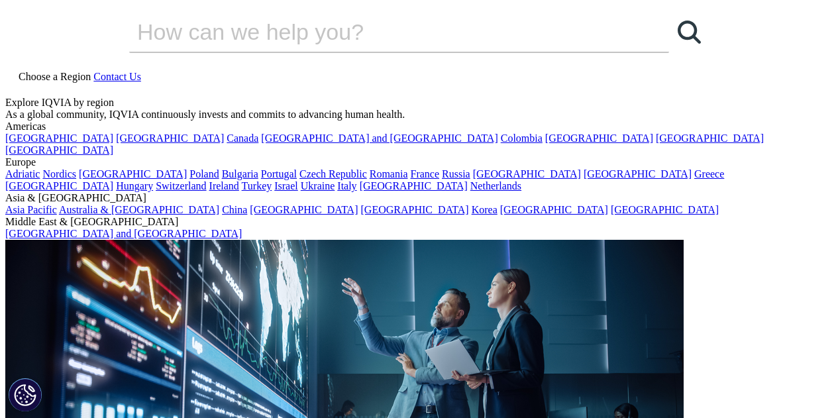 The width and height of the screenshot is (838, 418). I want to click on div: Americas, so click(418, 126).